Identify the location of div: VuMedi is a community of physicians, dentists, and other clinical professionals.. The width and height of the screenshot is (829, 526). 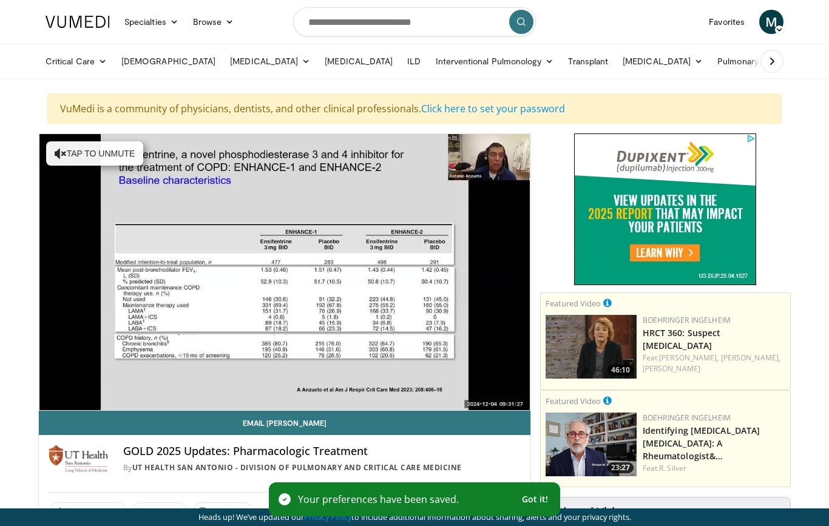
(414, 109).